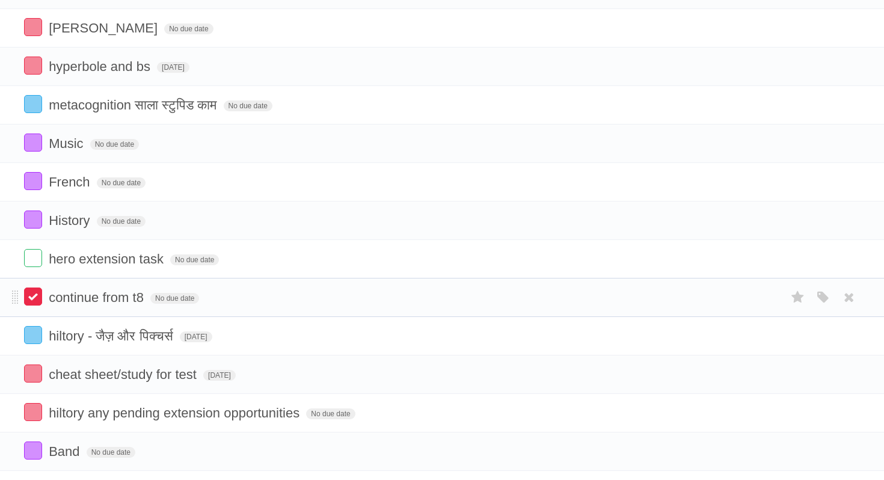 The image size is (884, 480). What do you see at coordinates (112, 336) in the screenshot?
I see `span: hiltory - जैज़ और पिक्चर्स` at bounding box center [112, 336].